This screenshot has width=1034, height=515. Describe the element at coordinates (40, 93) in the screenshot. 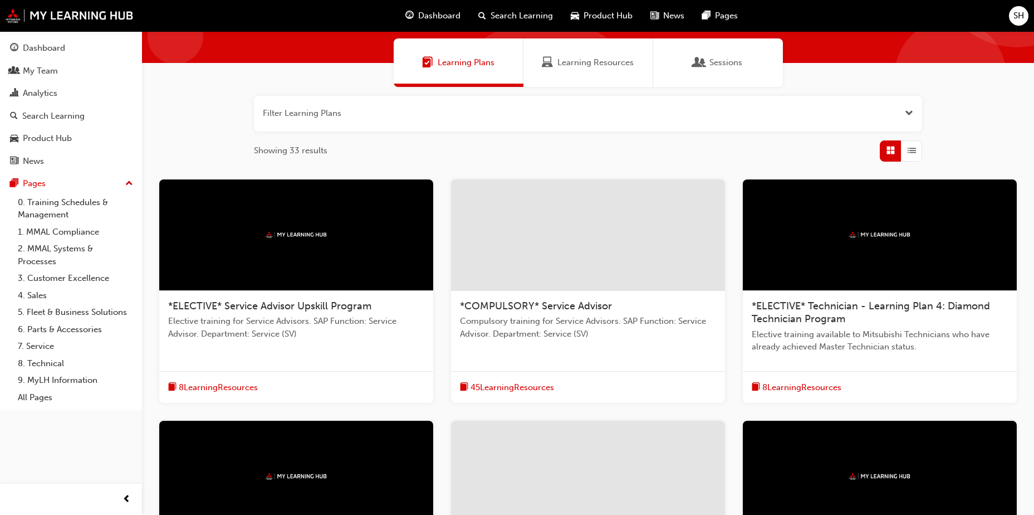

I see `div: Analytics` at that location.